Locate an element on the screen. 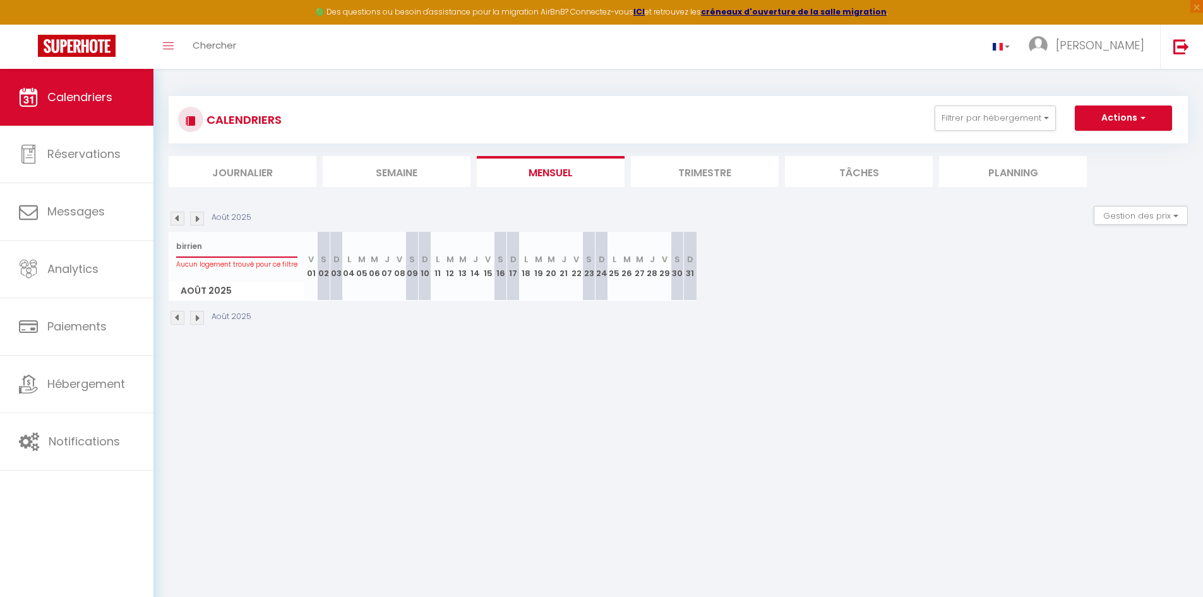 This screenshot has width=1203, height=597. strong: créneaux d'ouverture de la salle migration is located at coordinates (794, 11).